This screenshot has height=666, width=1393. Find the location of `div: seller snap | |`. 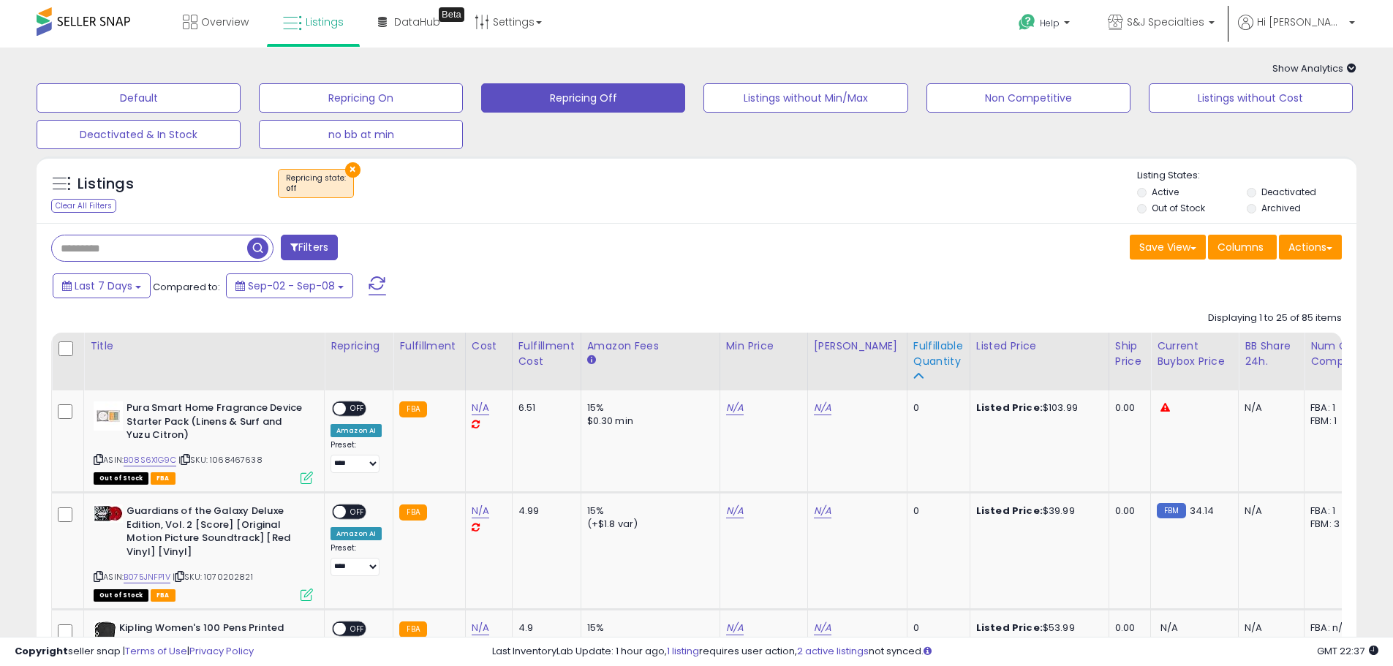

div: seller snap | | is located at coordinates (134, 651).